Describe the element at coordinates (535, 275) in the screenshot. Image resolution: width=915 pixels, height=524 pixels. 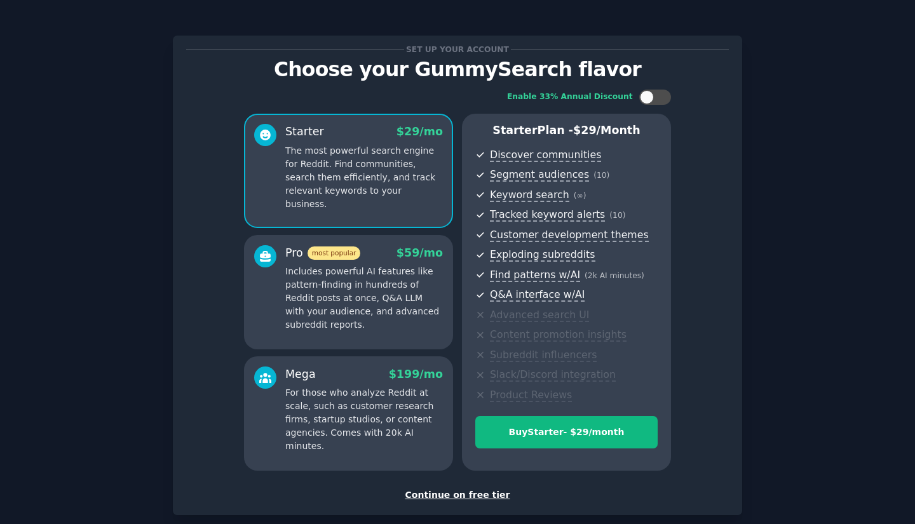
I see `span: Find patterns w/AI` at that location.